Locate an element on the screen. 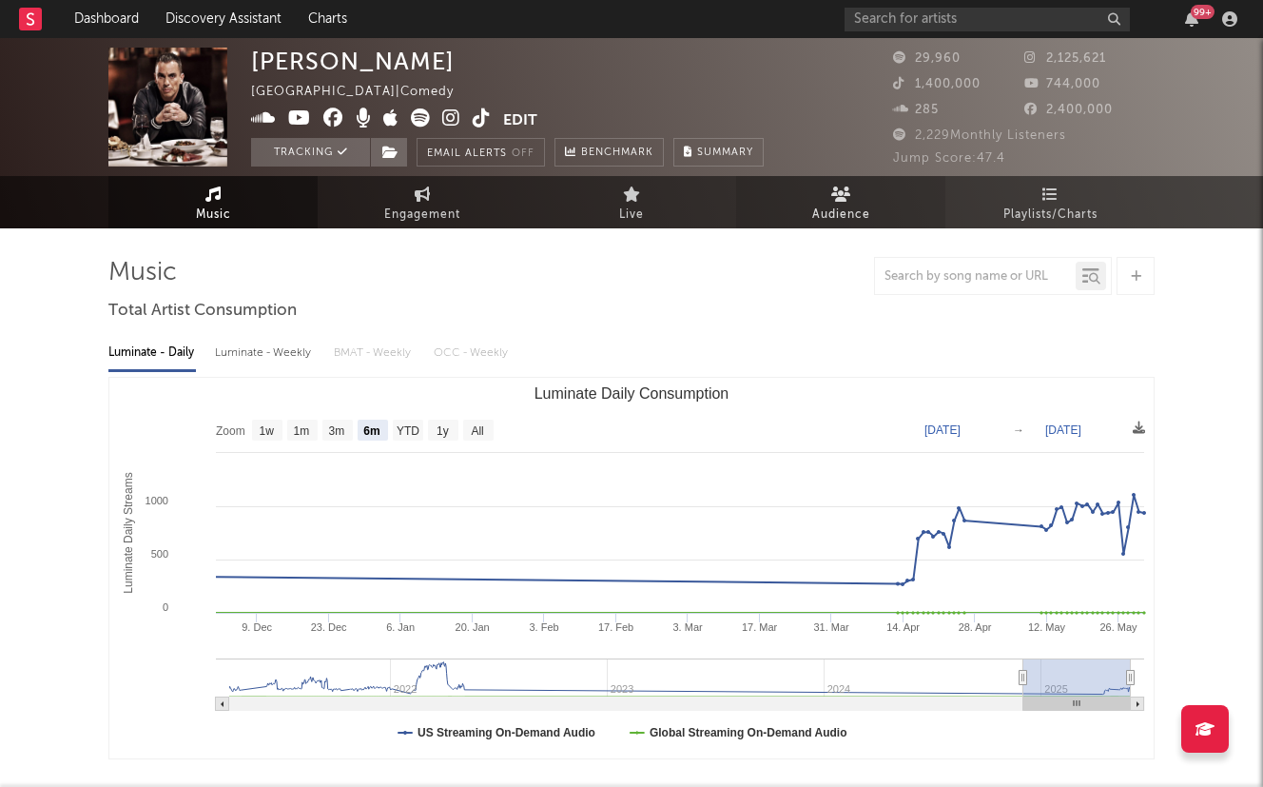  div: Luminate - Daily is located at coordinates (152, 353).